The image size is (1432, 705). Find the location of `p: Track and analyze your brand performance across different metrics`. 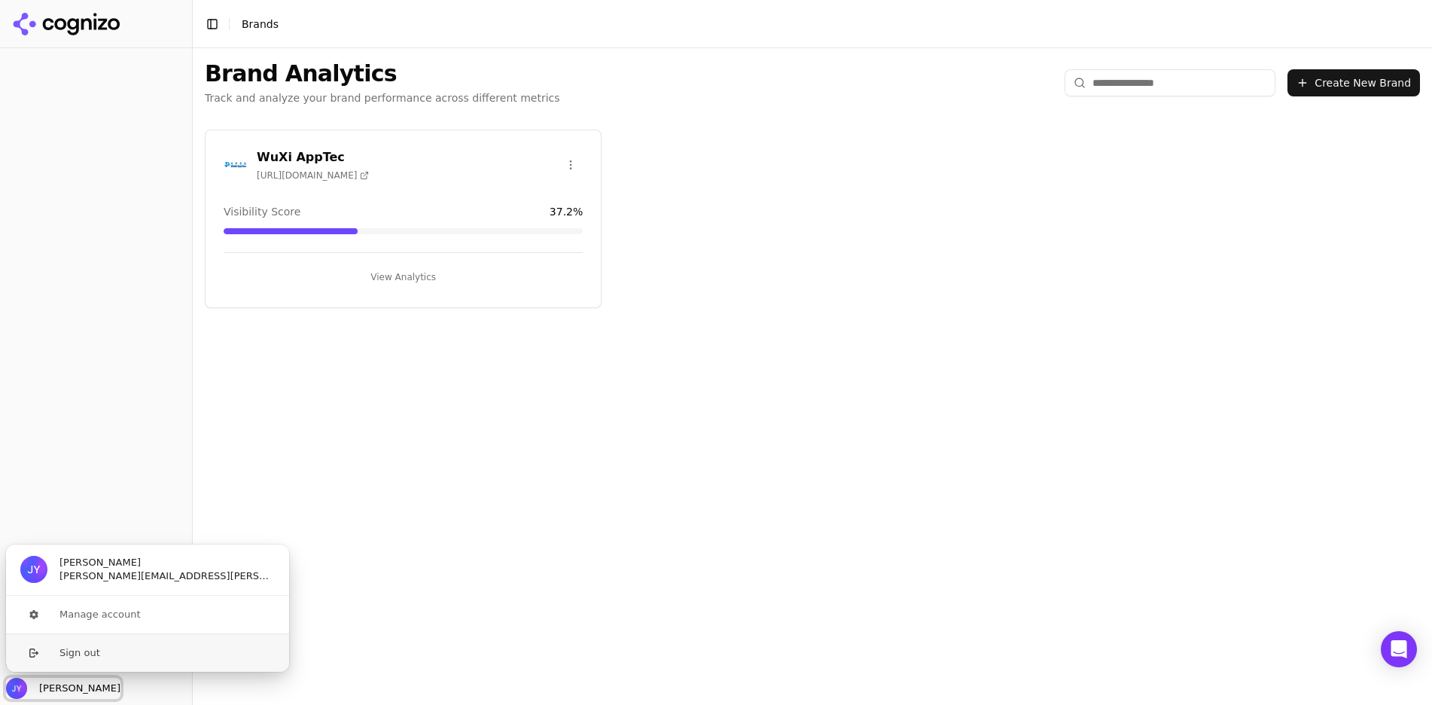

p: Track and analyze your brand performance across different metrics is located at coordinates (382, 98).